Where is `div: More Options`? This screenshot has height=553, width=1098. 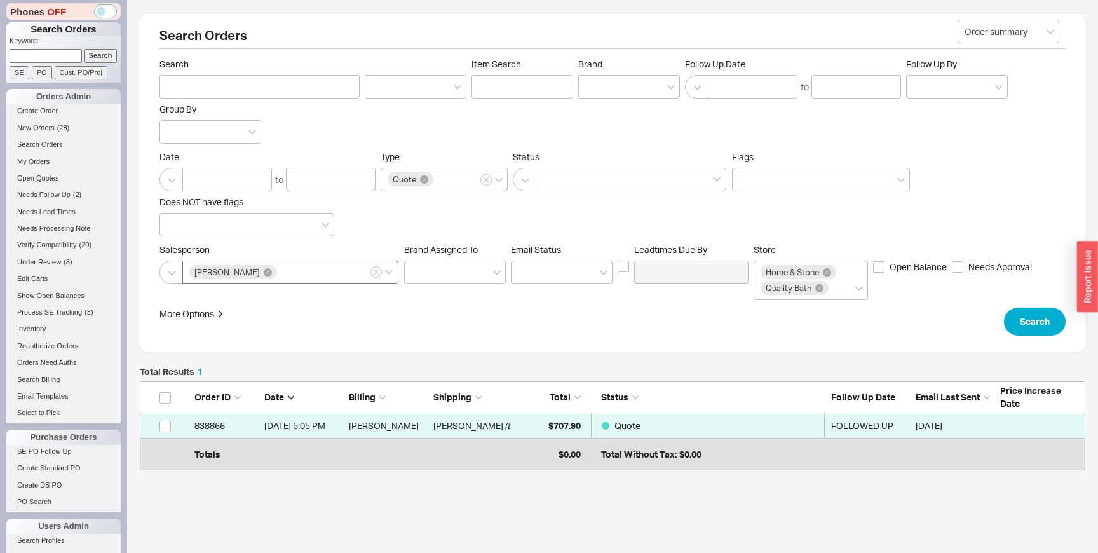
div: More Options is located at coordinates (187, 314).